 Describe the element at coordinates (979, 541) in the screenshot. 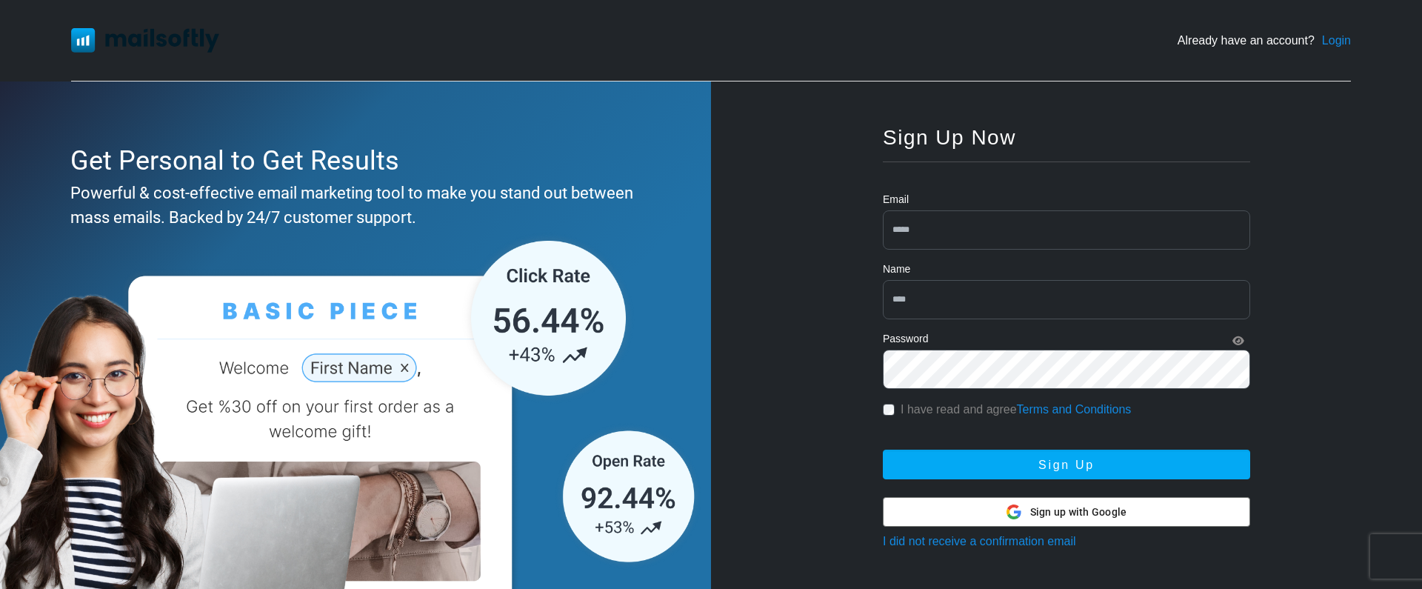

I see `a: I did not receive a confirmation email` at that location.